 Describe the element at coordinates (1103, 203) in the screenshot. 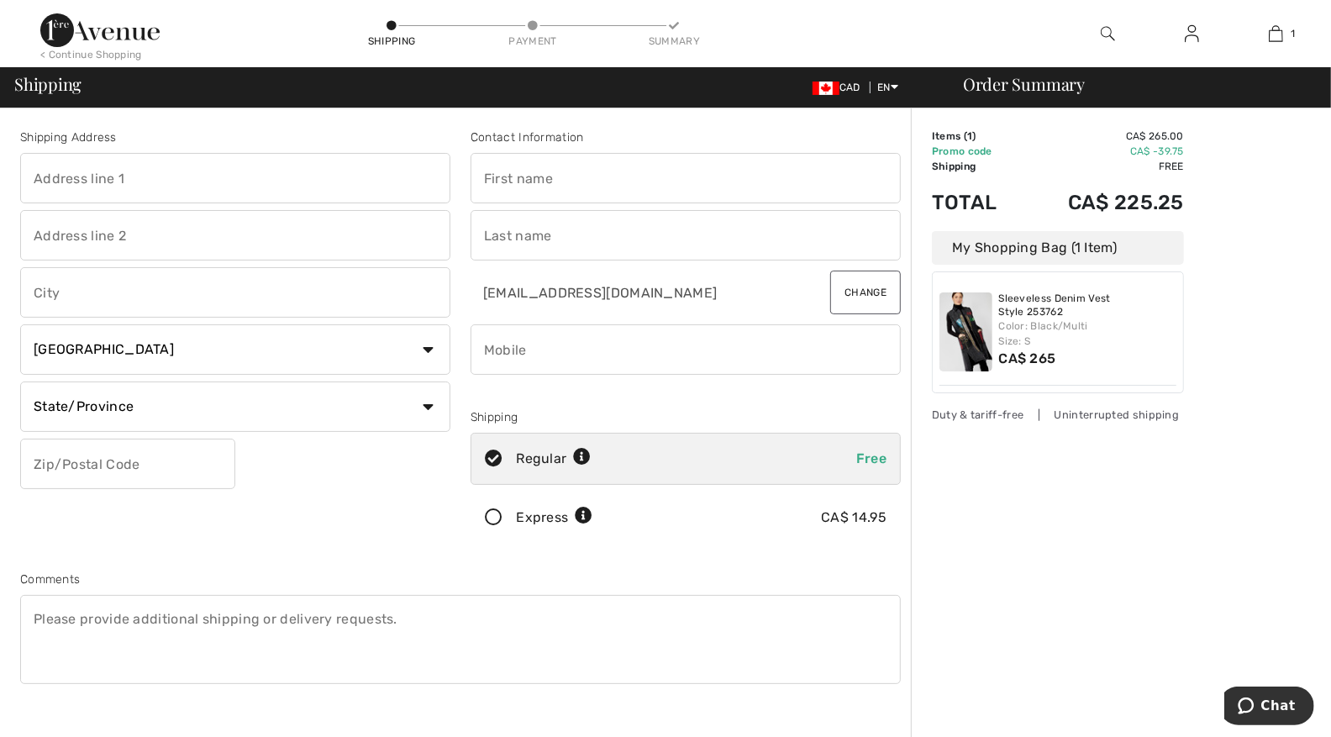

I see `td: CA$ 225.25` at that location.